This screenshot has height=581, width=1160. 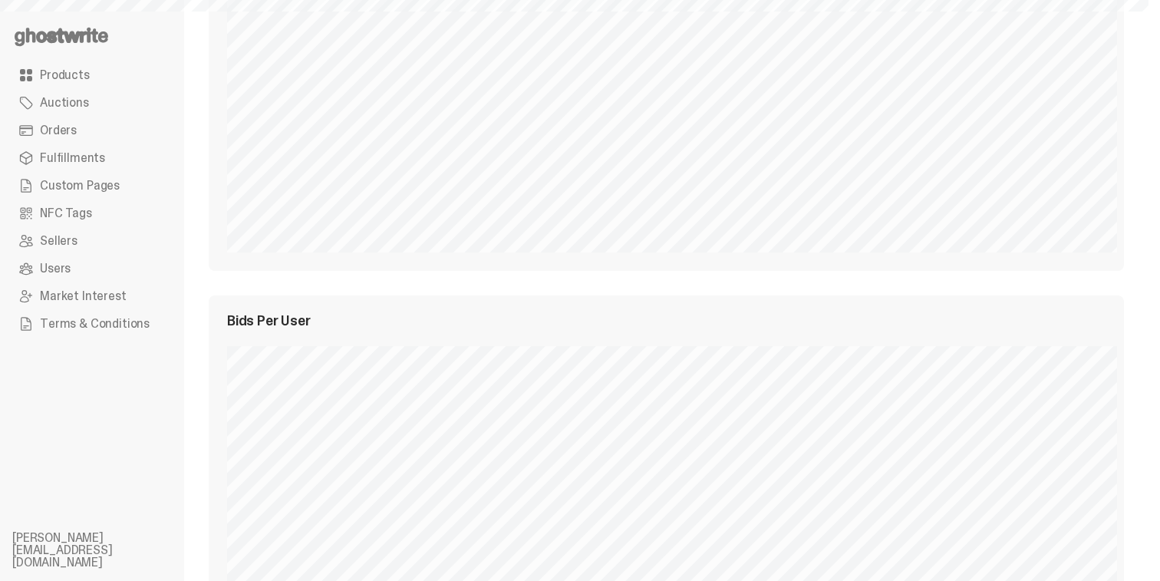 What do you see at coordinates (92, 324) in the screenshot?
I see `a: Terms & Conditions` at bounding box center [92, 324].